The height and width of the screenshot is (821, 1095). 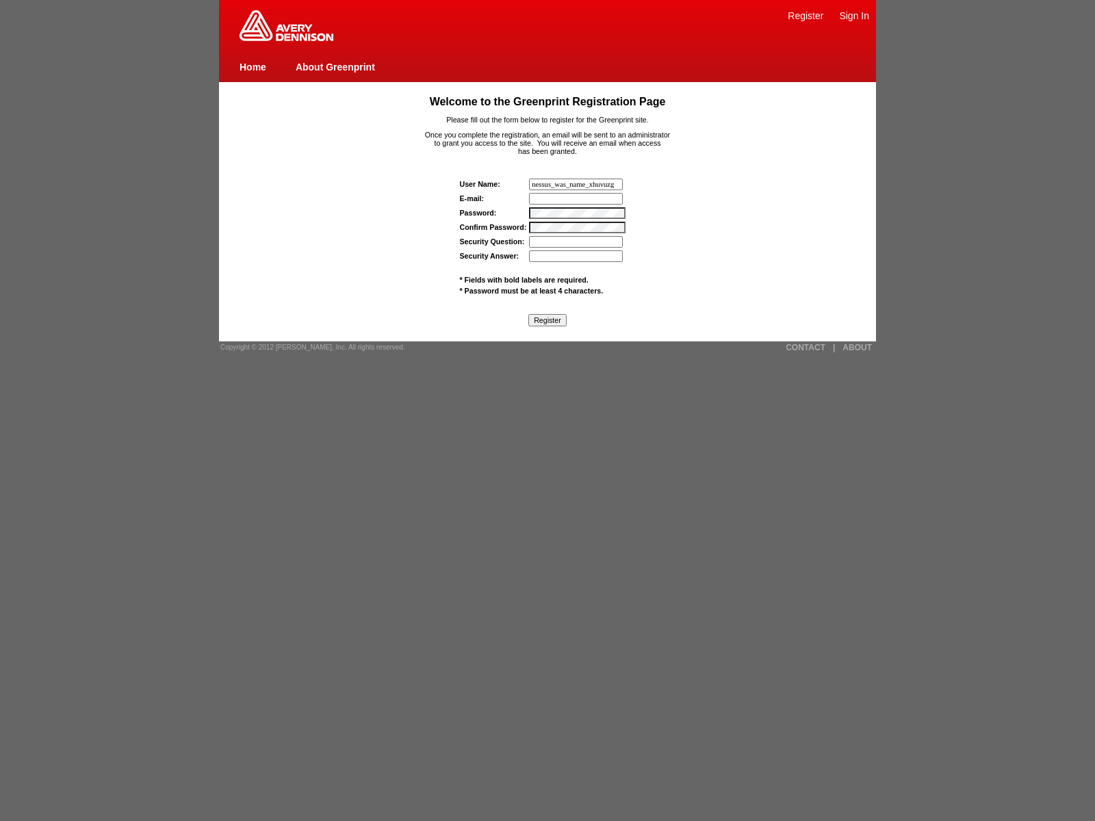 What do you see at coordinates (286, 38) in the screenshot?
I see `a: Greenprint` at bounding box center [286, 38].